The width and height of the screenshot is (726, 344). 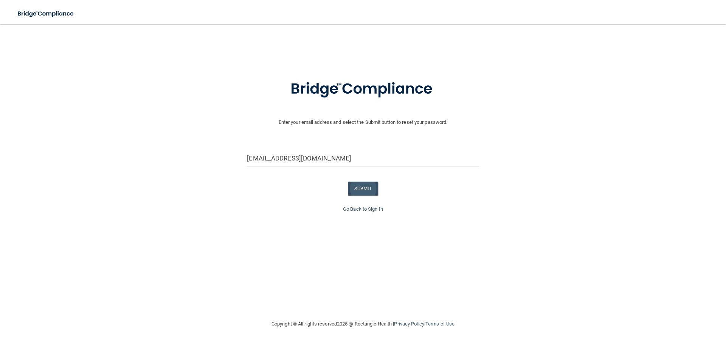 What do you see at coordinates (363, 209) in the screenshot?
I see `a: Go Back to Sign In` at bounding box center [363, 209].